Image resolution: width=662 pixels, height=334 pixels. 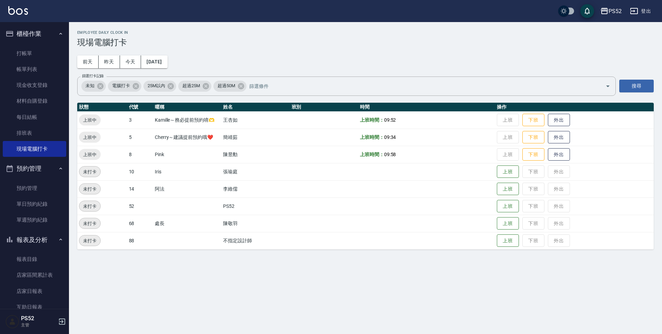 I want to click on a: 報表目錄, so click(x=34, y=259).